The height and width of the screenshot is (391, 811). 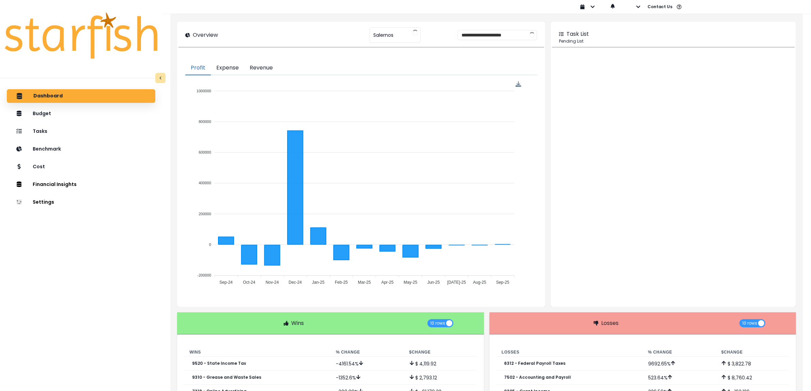 What do you see at coordinates (204, 91) in the screenshot?
I see `tspan: 1000000` at bounding box center [204, 91].